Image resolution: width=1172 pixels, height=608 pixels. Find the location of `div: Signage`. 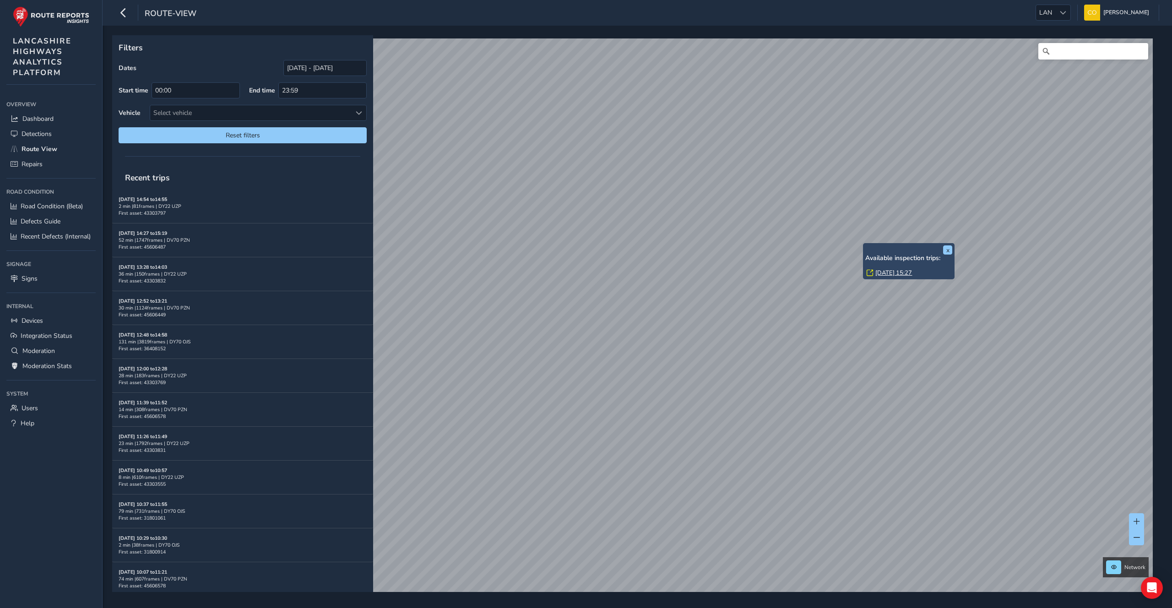

div: Signage is located at coordinates (51, 264).